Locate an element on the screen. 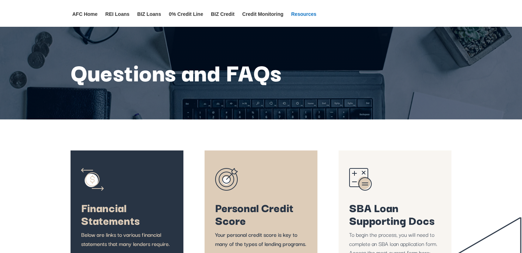  span: SBA Loan Supporting Docs is located at coordinates (392, 214).